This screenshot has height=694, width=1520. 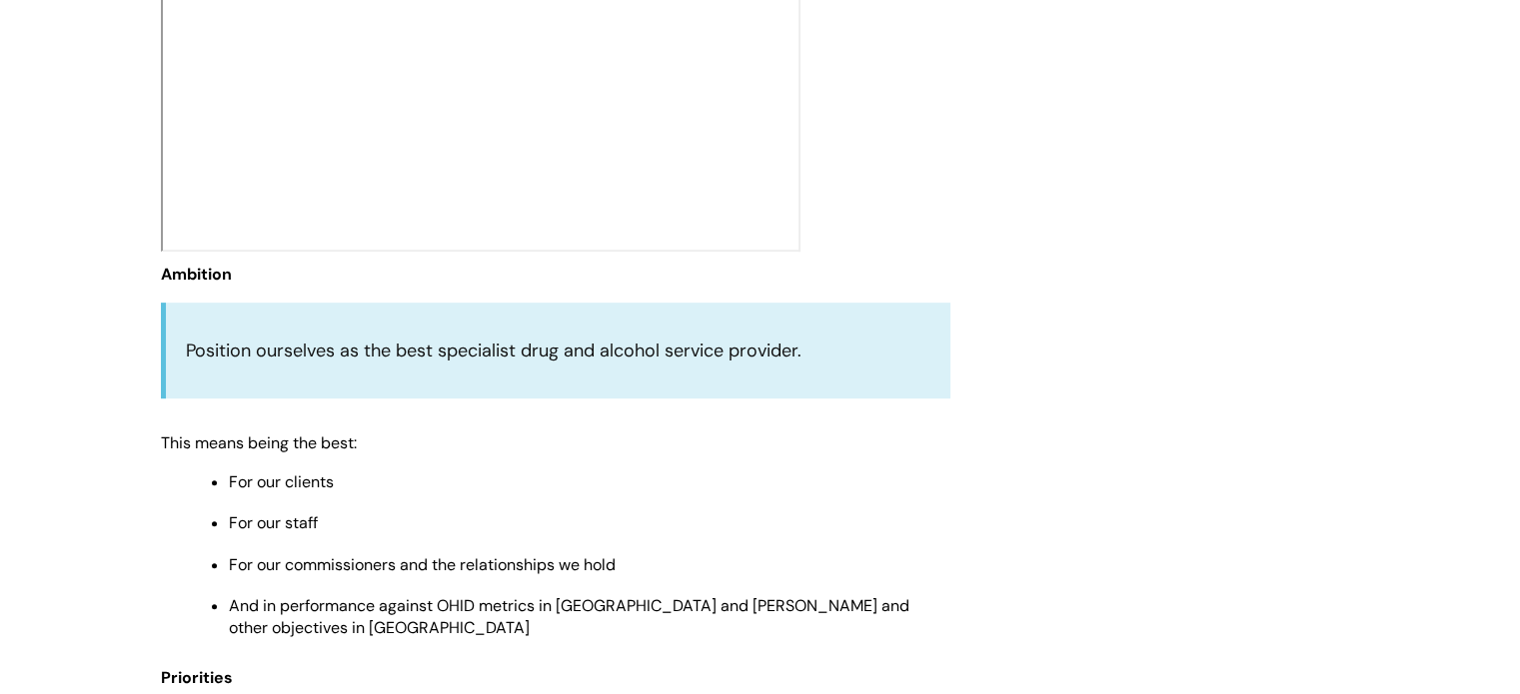 What do you see at coordinates (259, 443) in the screenshot?
I see `span: This means being the best:` at bounding box center [259, 443].